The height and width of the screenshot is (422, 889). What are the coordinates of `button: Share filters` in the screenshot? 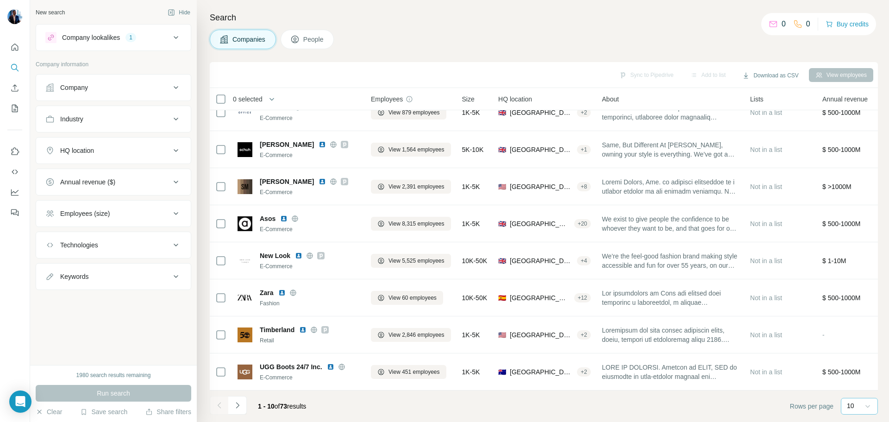 It's located at (168, 412).